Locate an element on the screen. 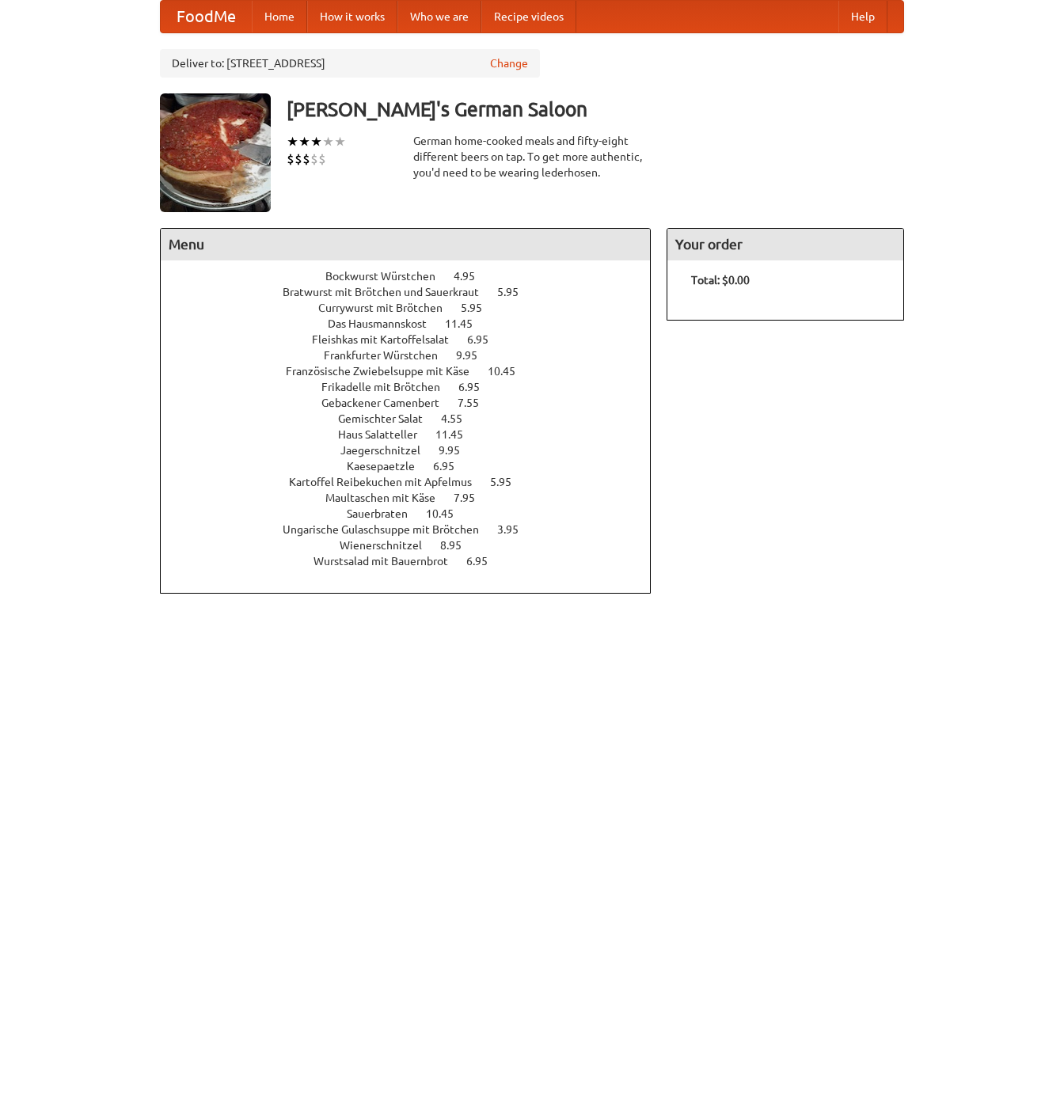 The width and height of the screenshot is (1064, 1120). span: Gebackener Camenbert is located at coordinates (388, 403).